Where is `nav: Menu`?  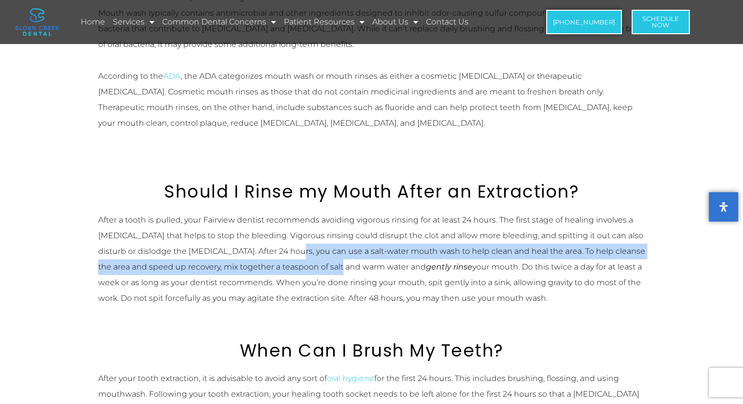 nav: Menu is located at coordinates (295, 22).